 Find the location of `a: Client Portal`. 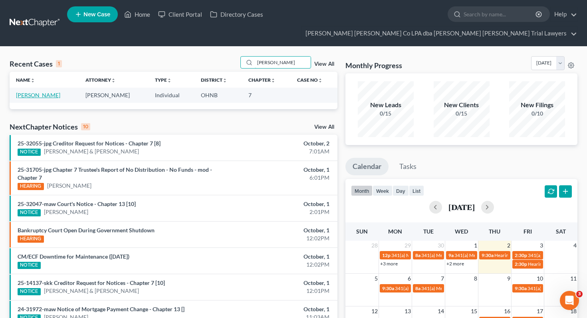

a: Client Portal is located at coordinates (180, 14).